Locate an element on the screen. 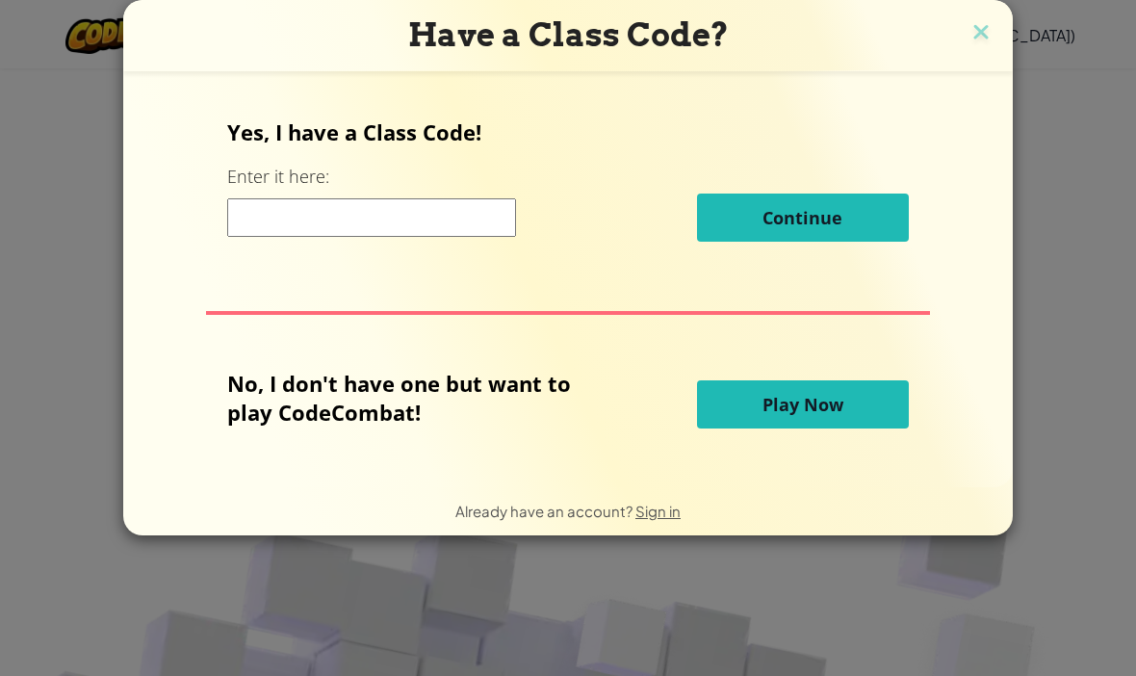 The height and width of the screenshot is (676, 1136). label: Enter it here: is located at coordinates (278, 176).